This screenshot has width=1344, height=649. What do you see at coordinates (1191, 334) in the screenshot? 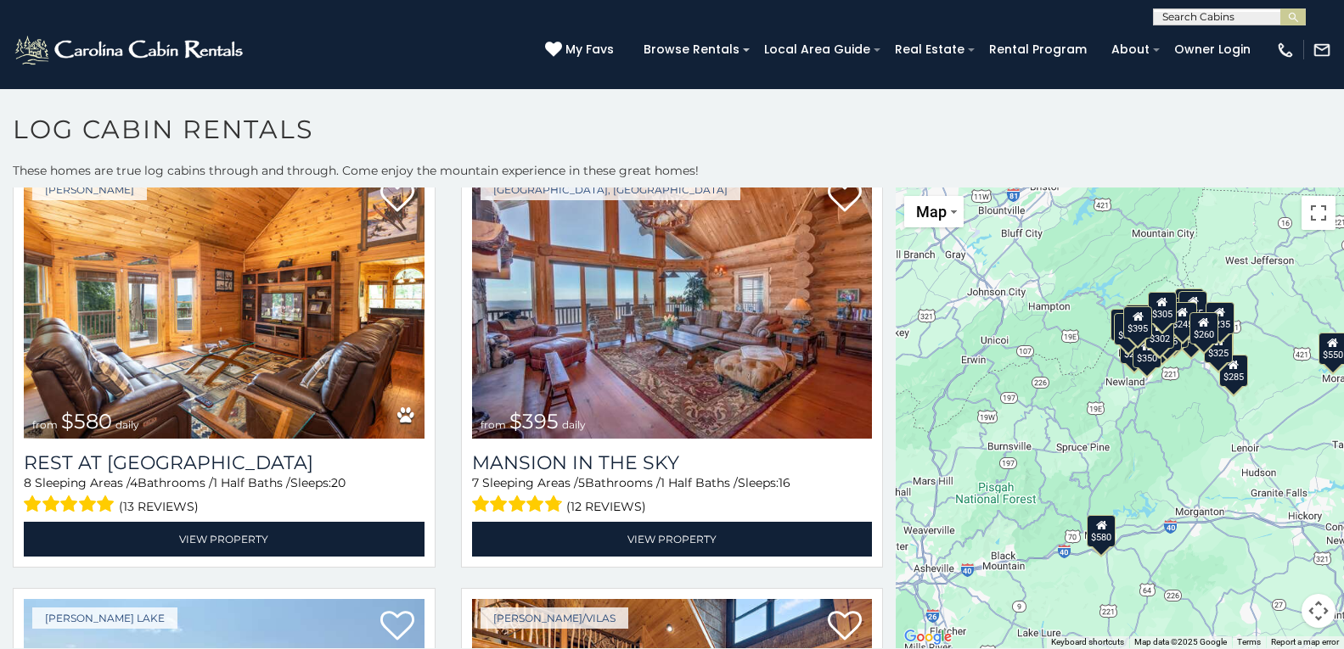
I see `div: $315` at bounding box center [1191, 334].